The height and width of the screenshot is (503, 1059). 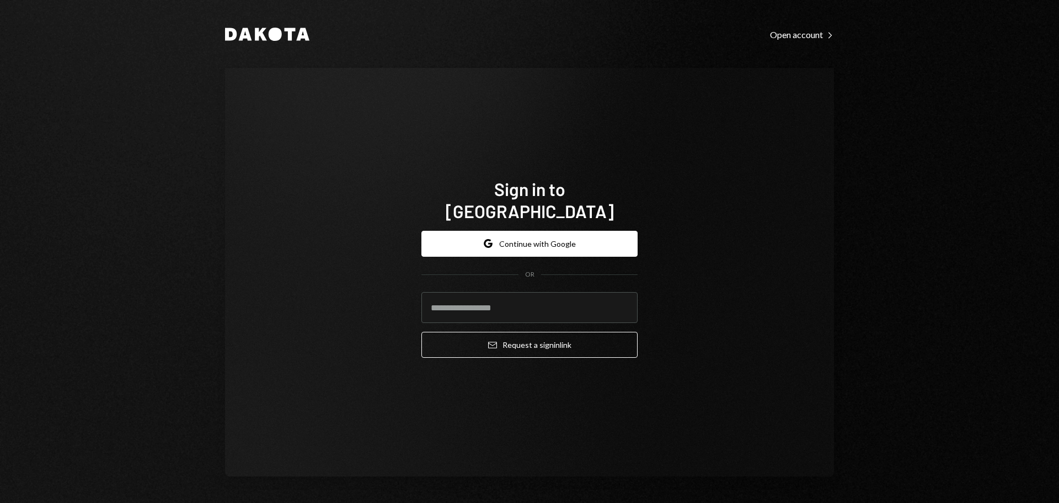 I want to click on div: OR, so click(x=530, y=274).